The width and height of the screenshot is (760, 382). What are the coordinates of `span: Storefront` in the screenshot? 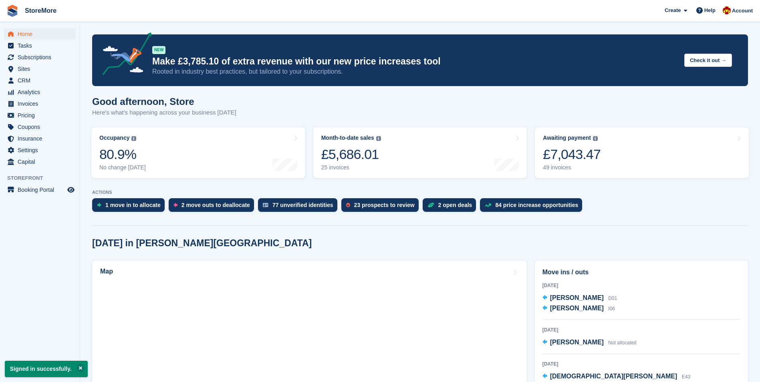 It's located at (43, 178).